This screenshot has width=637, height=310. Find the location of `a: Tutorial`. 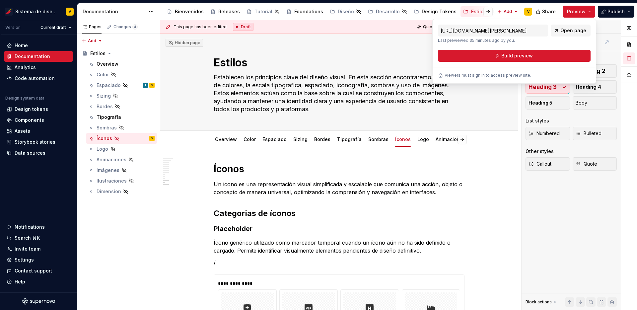

a: Tutorial is located at coordinates (263, 12).